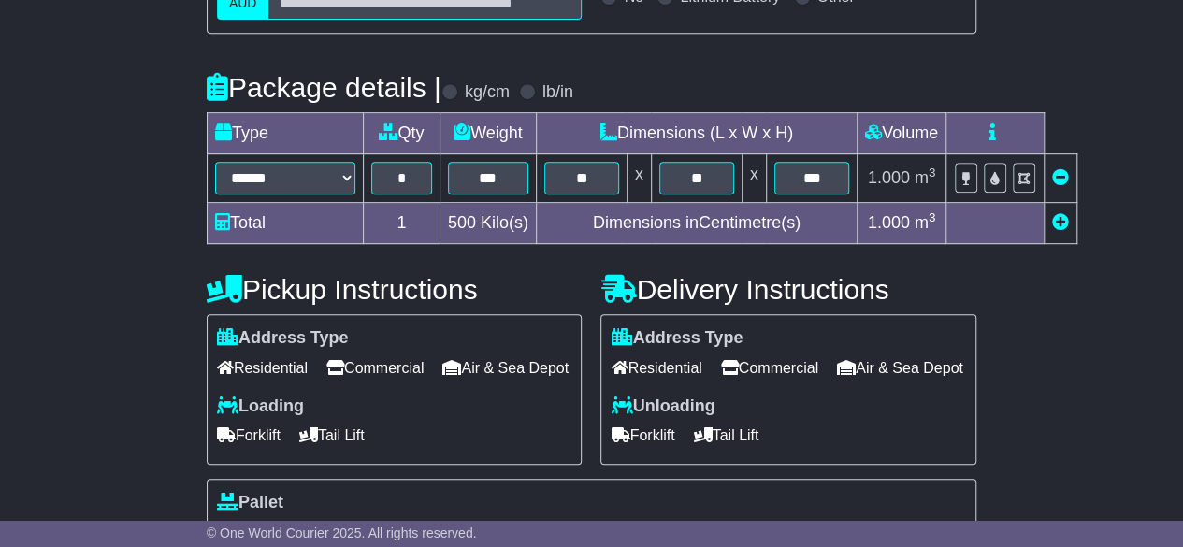  What do you see at coordinates (250, 503) in the screenshot?
I see `label: Pallet` at bounding box center [250, 503].